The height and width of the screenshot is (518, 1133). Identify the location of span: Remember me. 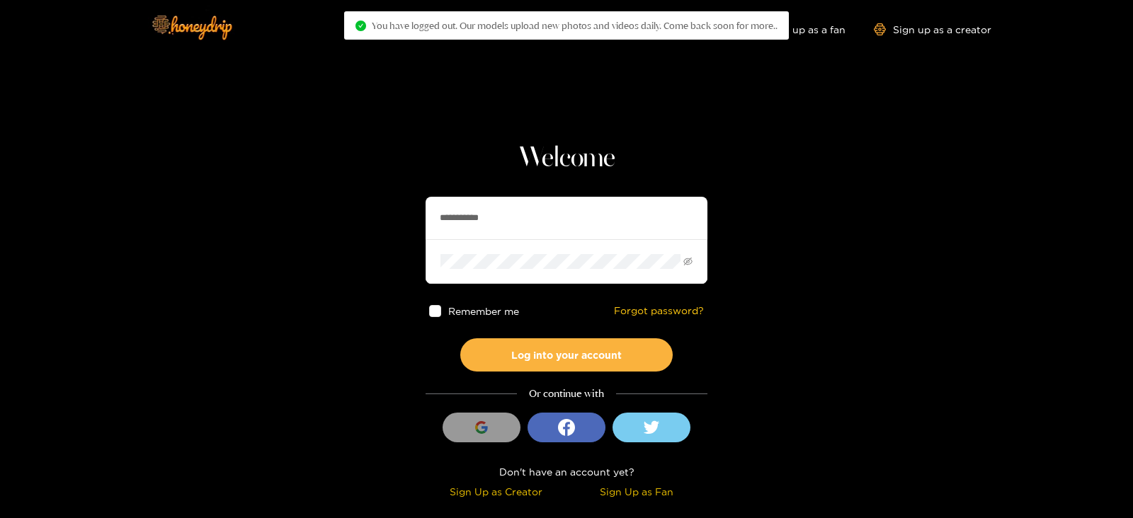
(484, 311).